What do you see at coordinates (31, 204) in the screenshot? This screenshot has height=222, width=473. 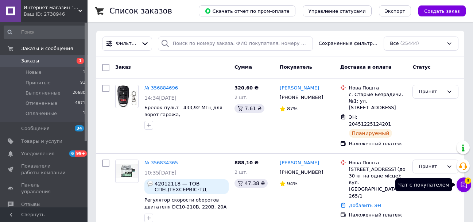 I see `span: Отзывы` at bounding box center [31, 204].